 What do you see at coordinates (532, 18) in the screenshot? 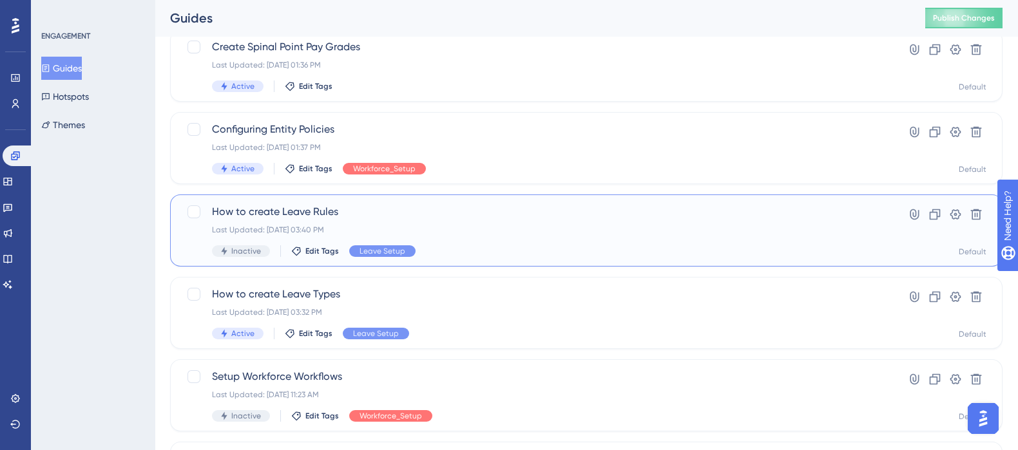
I see `div: Guides` at bounding box center [532, 18].